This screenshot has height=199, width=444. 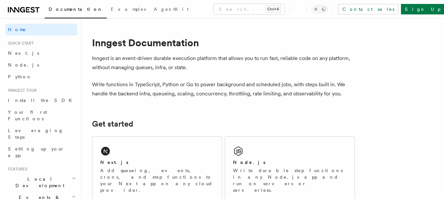 What do you see at coordinates (114, 163) in the screenshot?
I see `h2: Next.js` at bounding box center [114, 163].